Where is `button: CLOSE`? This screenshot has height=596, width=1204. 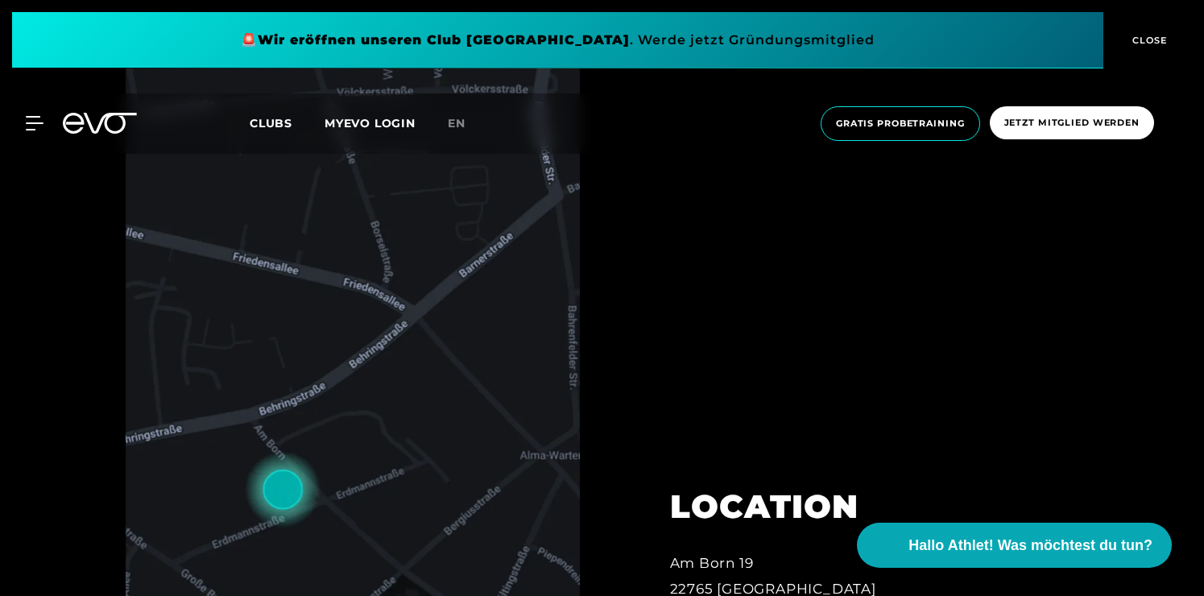
button: CLOSE is located at coordinates (1147, 40).